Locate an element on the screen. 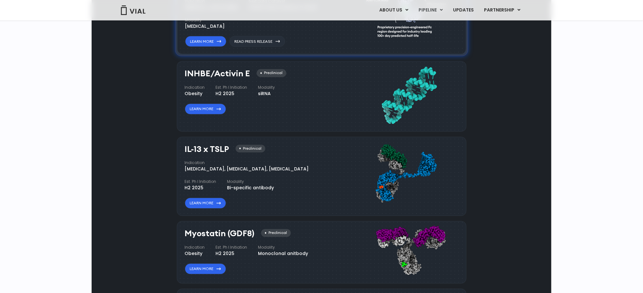  h3: INHBE/Activin E is located at coordinates (218, 74).